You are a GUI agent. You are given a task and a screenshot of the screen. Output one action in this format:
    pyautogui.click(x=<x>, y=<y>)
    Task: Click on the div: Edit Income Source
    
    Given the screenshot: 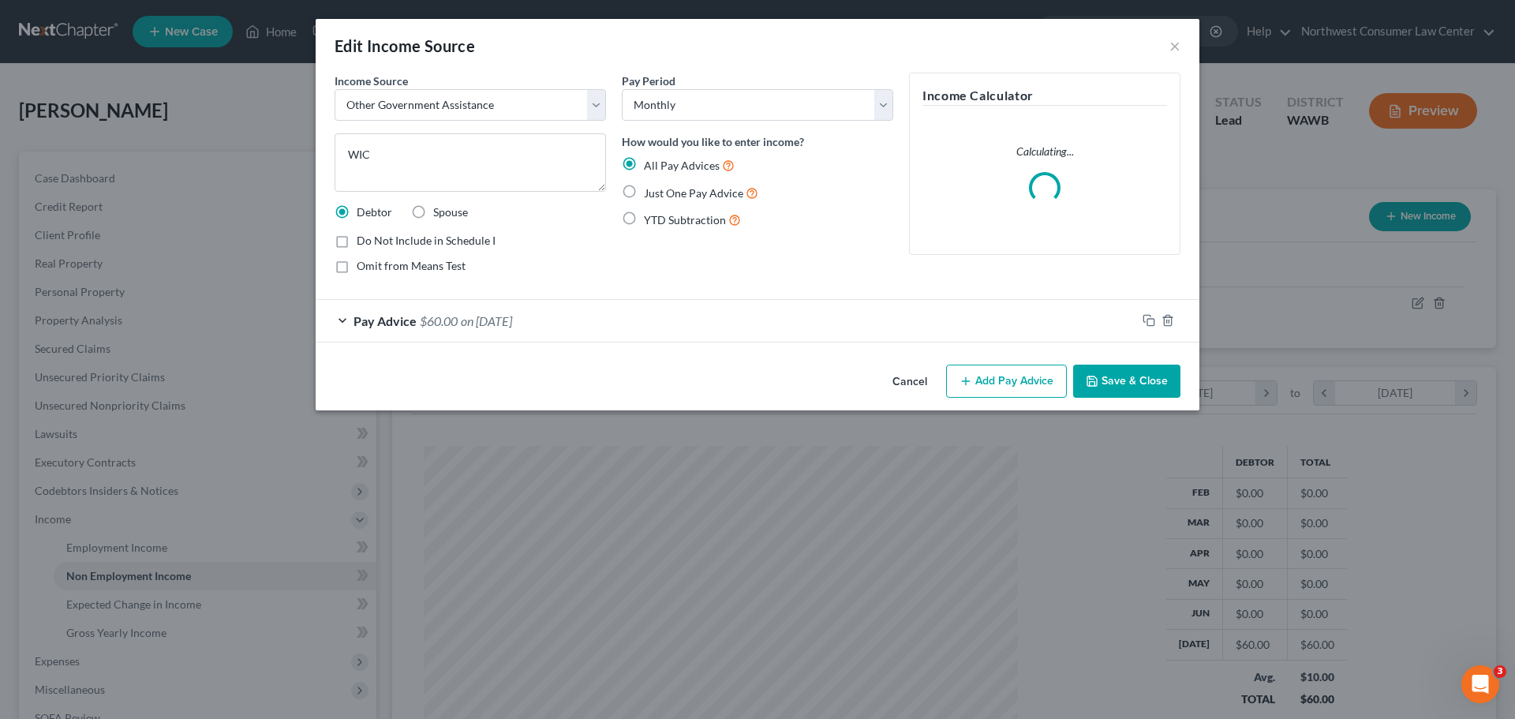 What is the action you would take?
    pyautogui.click(x=405, y=46)
    